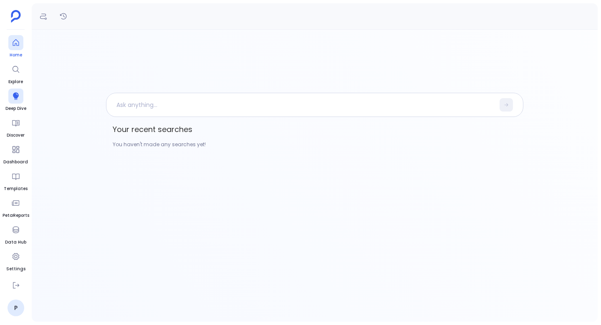  Describe the element at coordinates (43, 16) in the screenshot. I see `button: Definitions` at that location.